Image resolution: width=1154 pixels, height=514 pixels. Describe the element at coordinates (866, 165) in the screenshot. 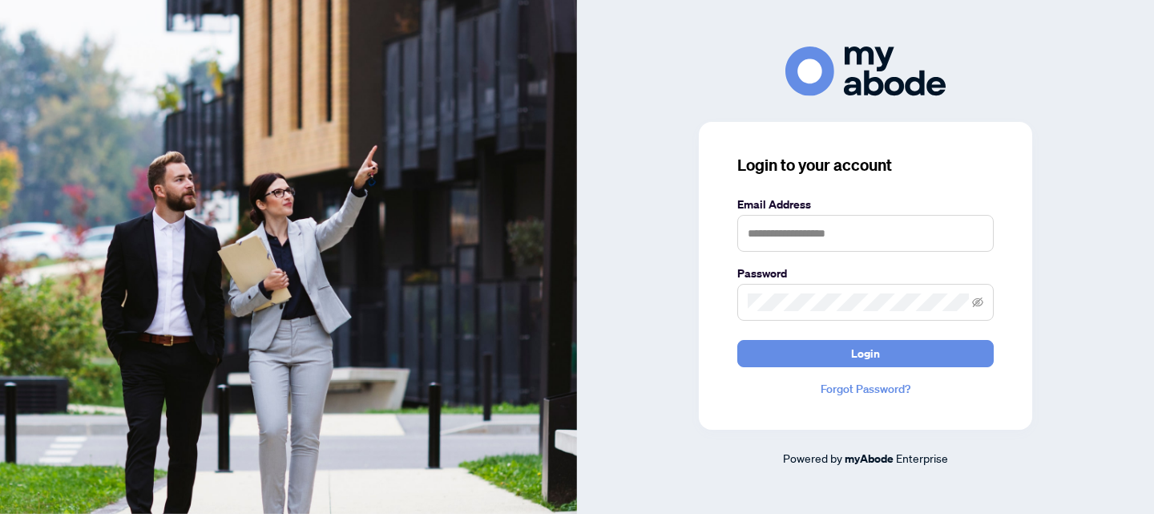

I see `h3: Login to your account` at that location.